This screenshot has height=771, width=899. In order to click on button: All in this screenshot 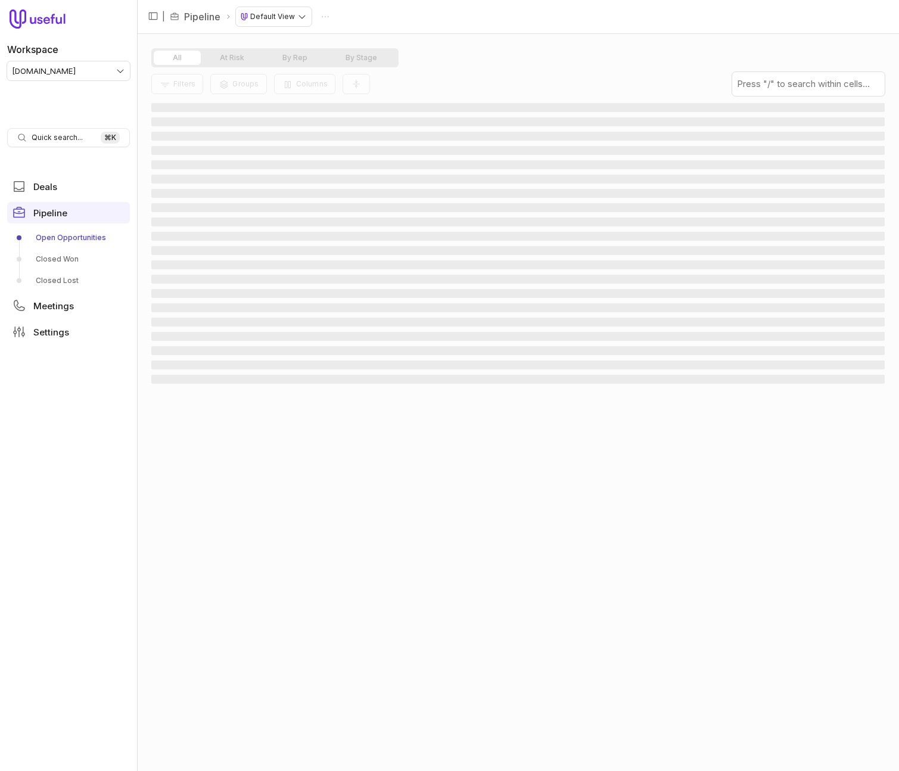, I will do `click(177, 58)`.